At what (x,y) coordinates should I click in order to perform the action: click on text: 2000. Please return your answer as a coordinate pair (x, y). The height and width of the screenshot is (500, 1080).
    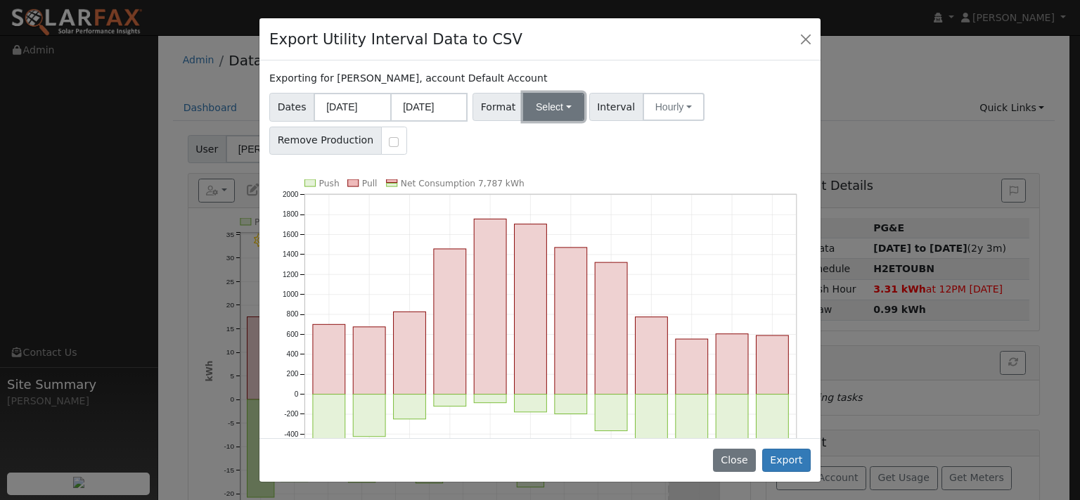
    Looking at the image, I should click on (290, 194).